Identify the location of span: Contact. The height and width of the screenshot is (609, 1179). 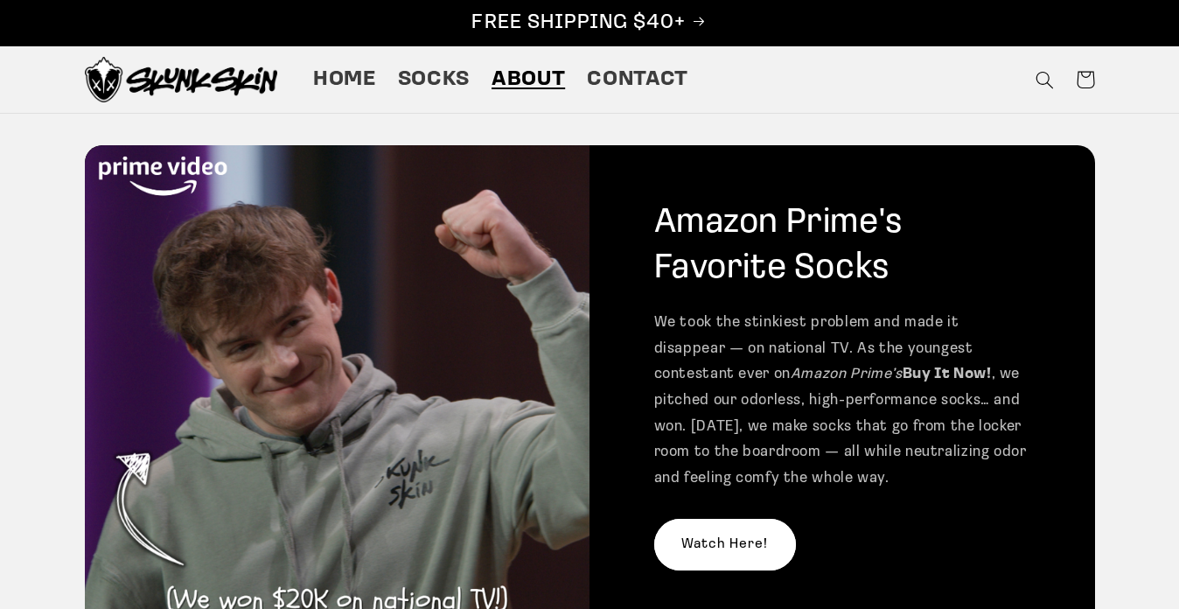
(637, 80).